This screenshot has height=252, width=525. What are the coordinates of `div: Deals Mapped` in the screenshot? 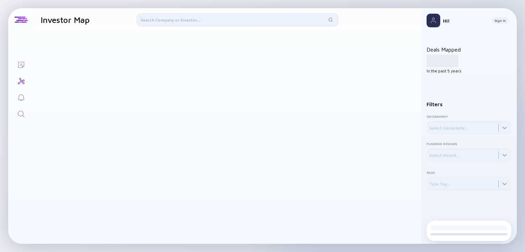 It's located at (469, 60).